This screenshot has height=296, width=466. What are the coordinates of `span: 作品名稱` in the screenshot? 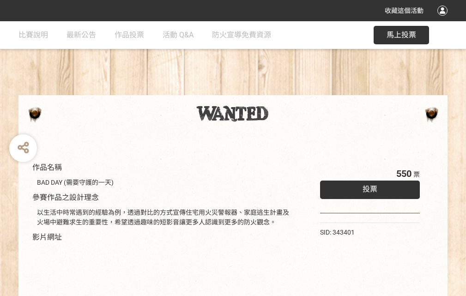 It's located at (47, 167).